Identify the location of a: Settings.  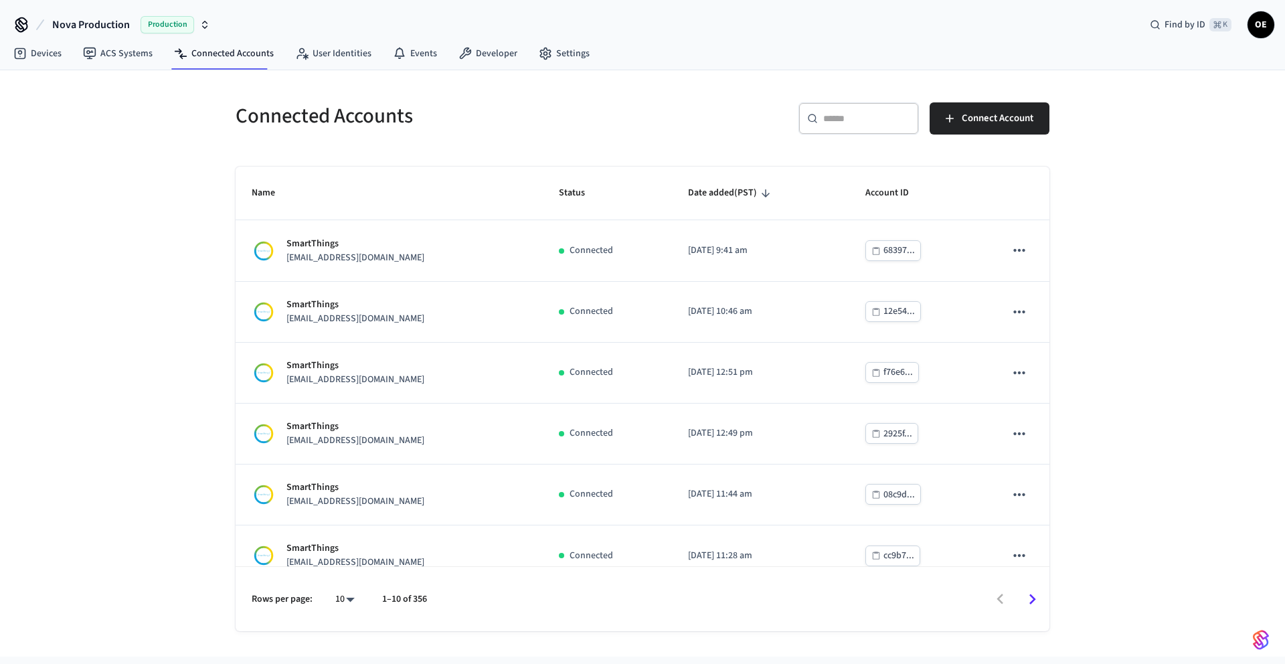
(564, 54).